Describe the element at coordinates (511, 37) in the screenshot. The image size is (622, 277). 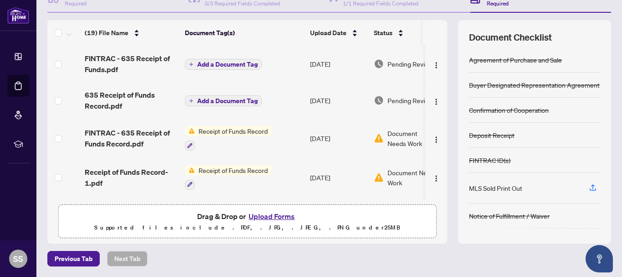
I see `span: Document Checklist` at that location.